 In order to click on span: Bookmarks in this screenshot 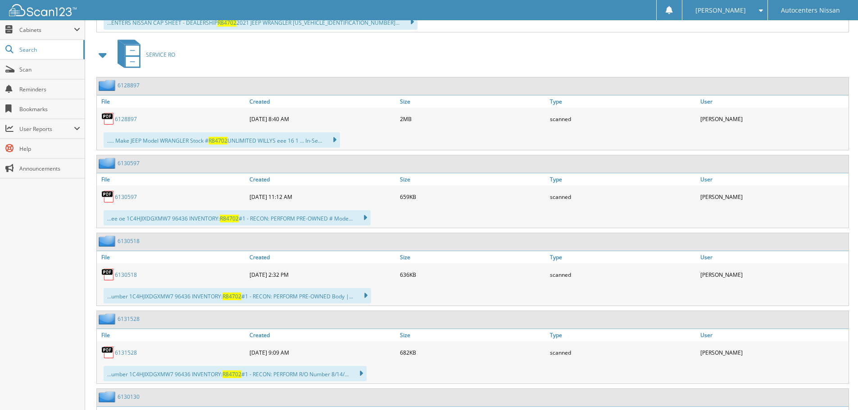, I will do `click(50, 109)`.